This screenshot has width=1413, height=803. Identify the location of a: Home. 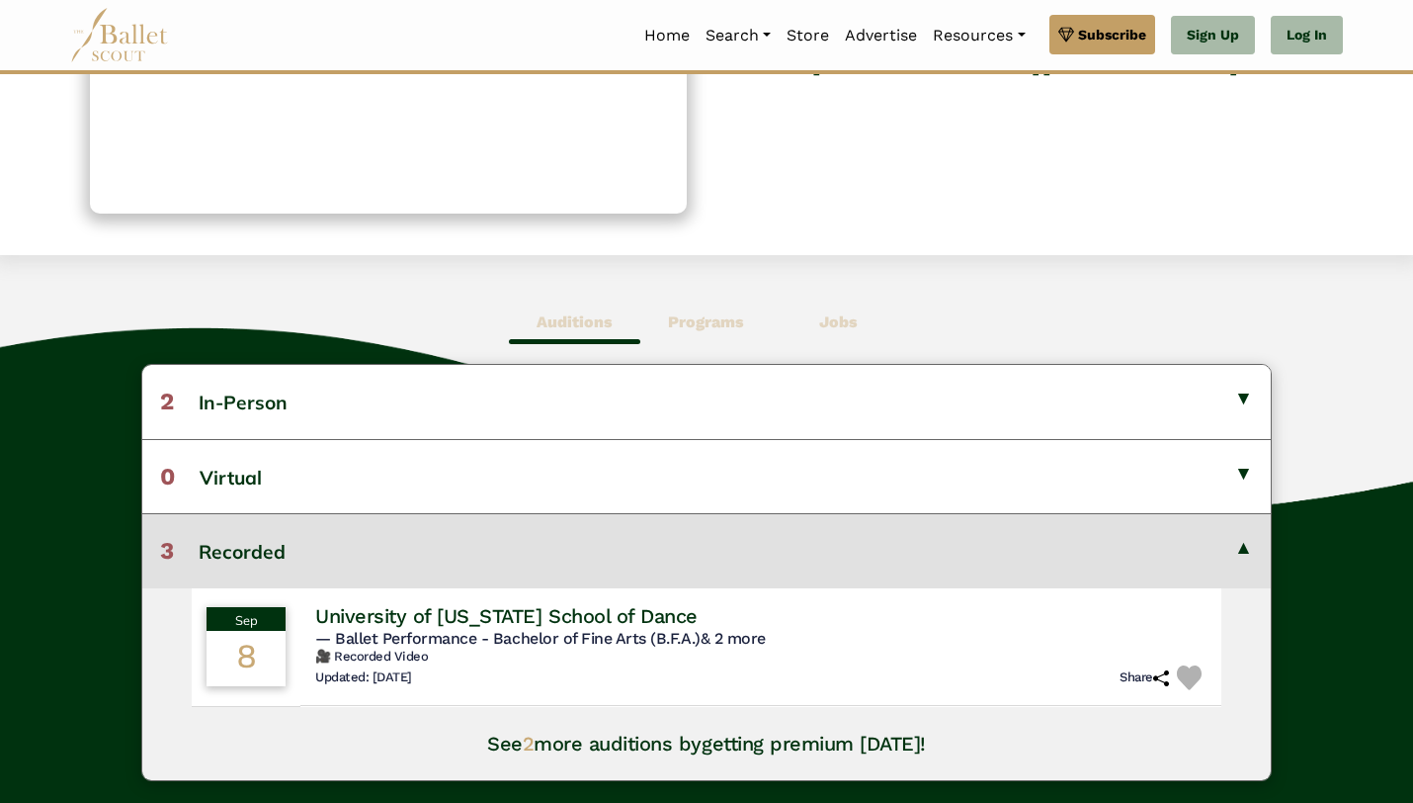
(667, 36).